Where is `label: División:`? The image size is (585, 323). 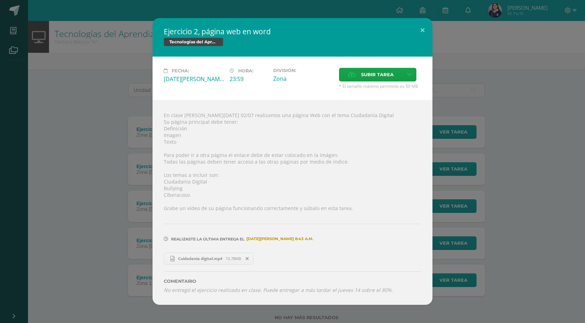 label: División: is located at coordinates (303, 70).